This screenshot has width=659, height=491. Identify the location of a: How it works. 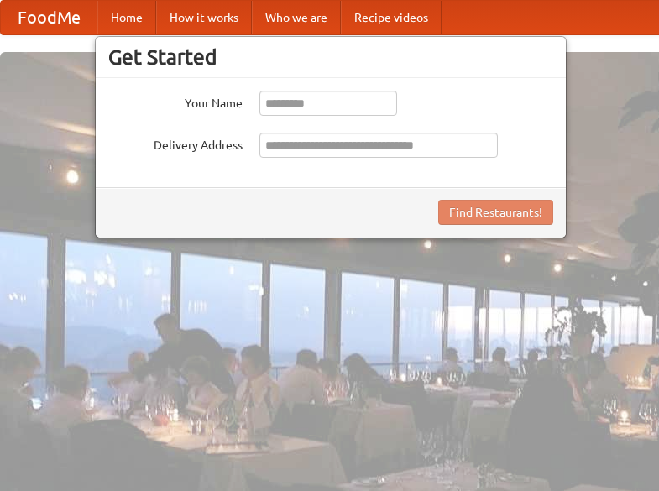
(204, 18).